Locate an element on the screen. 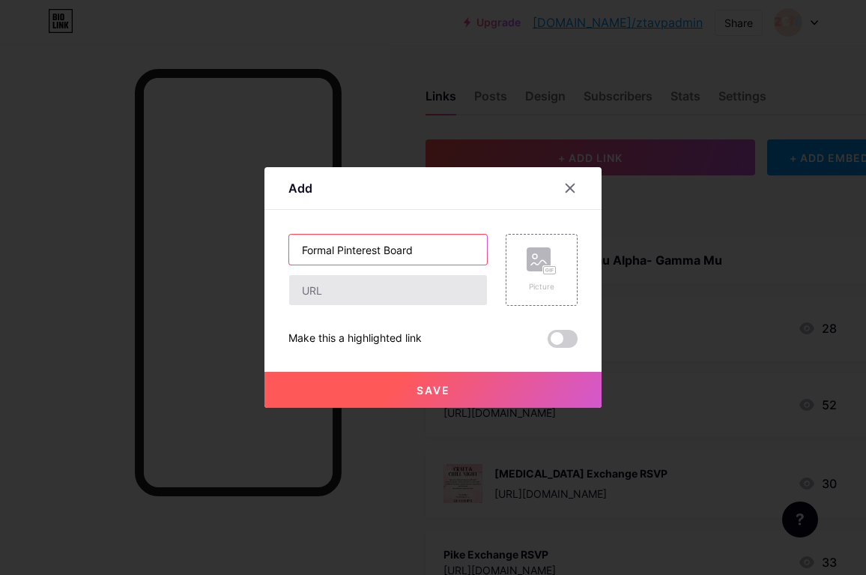  span: Save is located at coordinates (433, 390).